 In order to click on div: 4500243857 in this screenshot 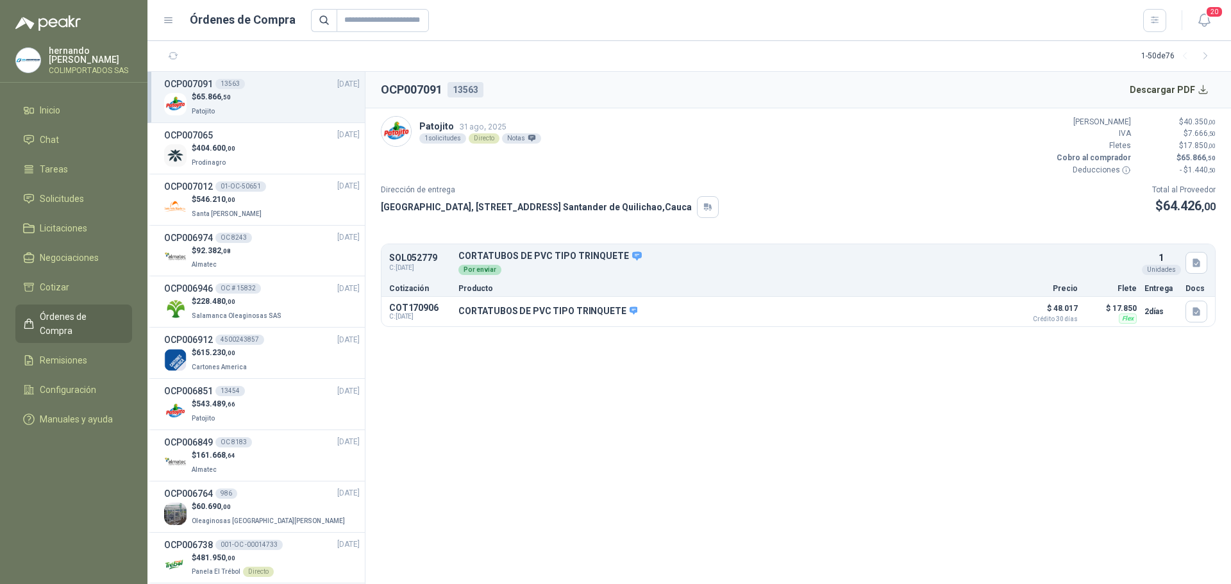, I will do `click(240, 340)`.